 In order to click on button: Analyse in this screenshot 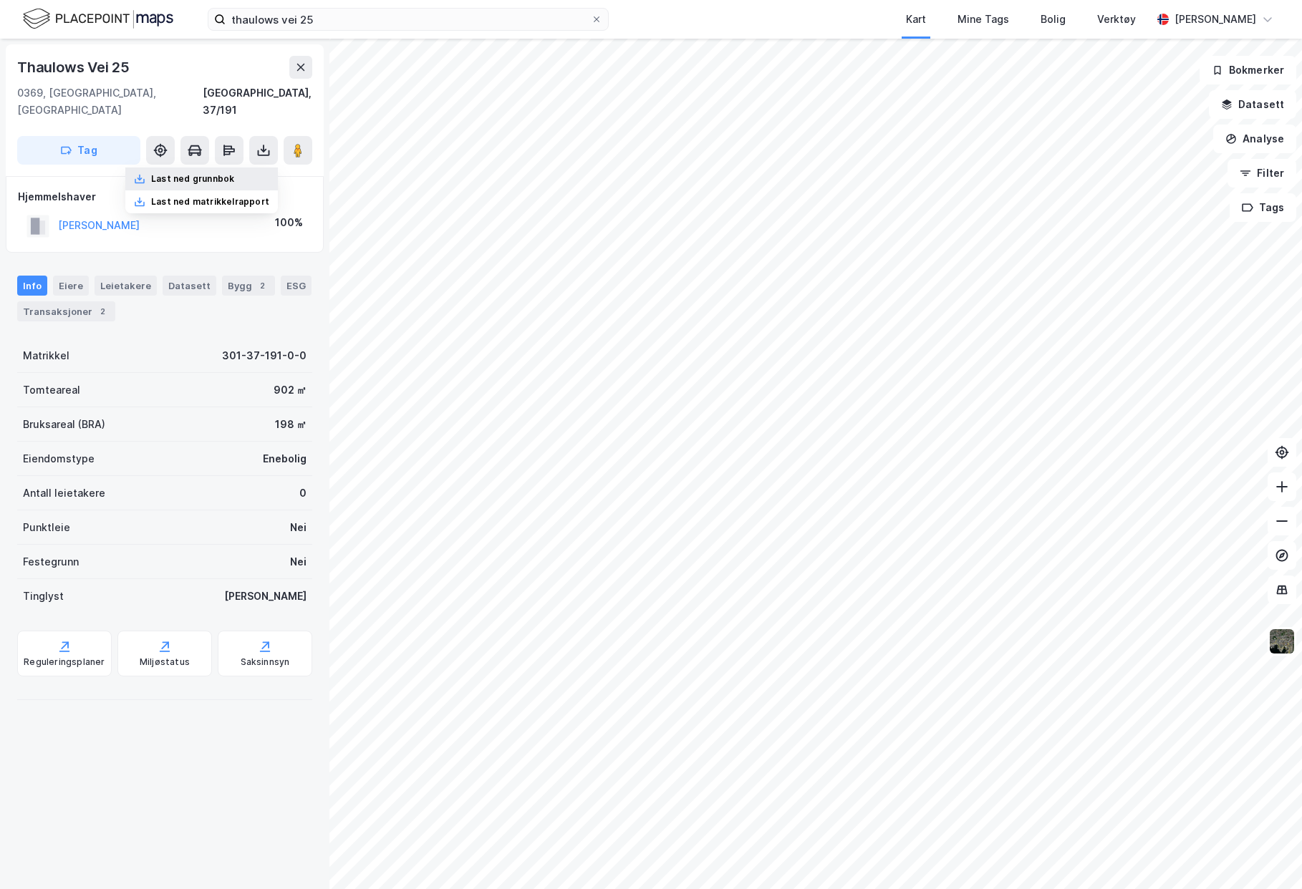, I will do `click(1255, 139)`.